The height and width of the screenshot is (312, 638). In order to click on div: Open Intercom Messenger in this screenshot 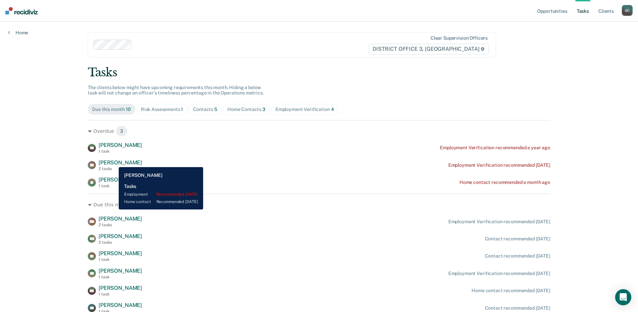, I will do `click(623, 297)`.